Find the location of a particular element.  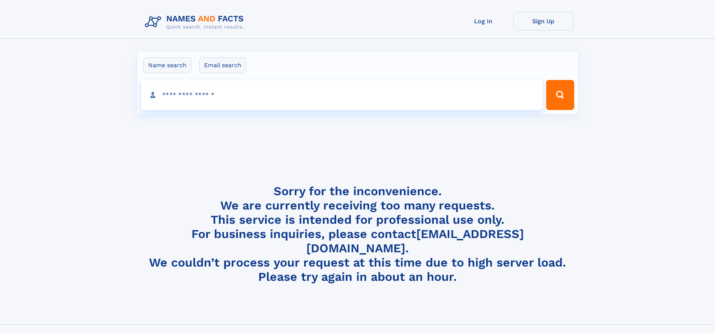

label: Email search is located at coordinates (223, 65).